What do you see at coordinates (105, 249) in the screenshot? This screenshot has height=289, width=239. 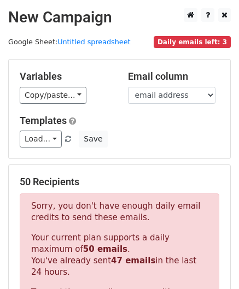 I see `strong: 50 emails` at bounding box center [105, 249].